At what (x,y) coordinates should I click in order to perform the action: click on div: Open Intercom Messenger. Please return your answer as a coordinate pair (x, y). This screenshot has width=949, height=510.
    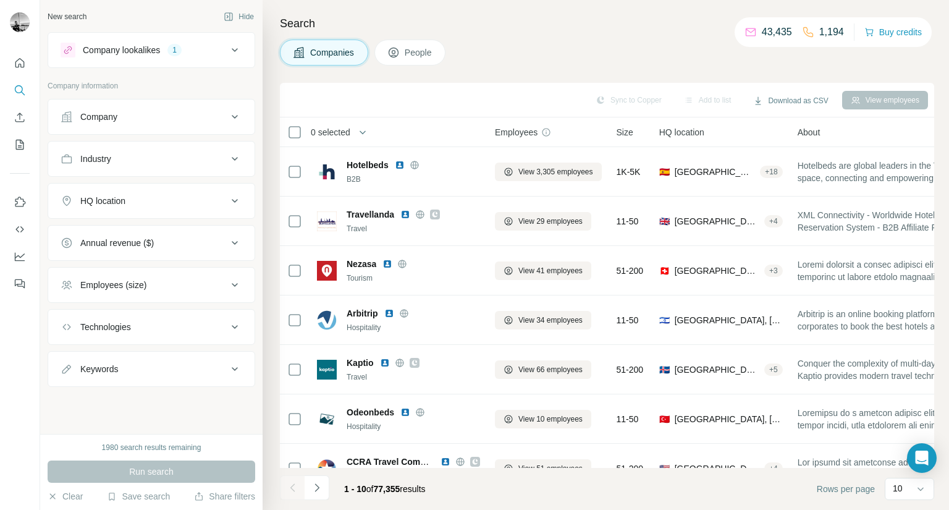
    Looking at the image, I should click on (922, 458).